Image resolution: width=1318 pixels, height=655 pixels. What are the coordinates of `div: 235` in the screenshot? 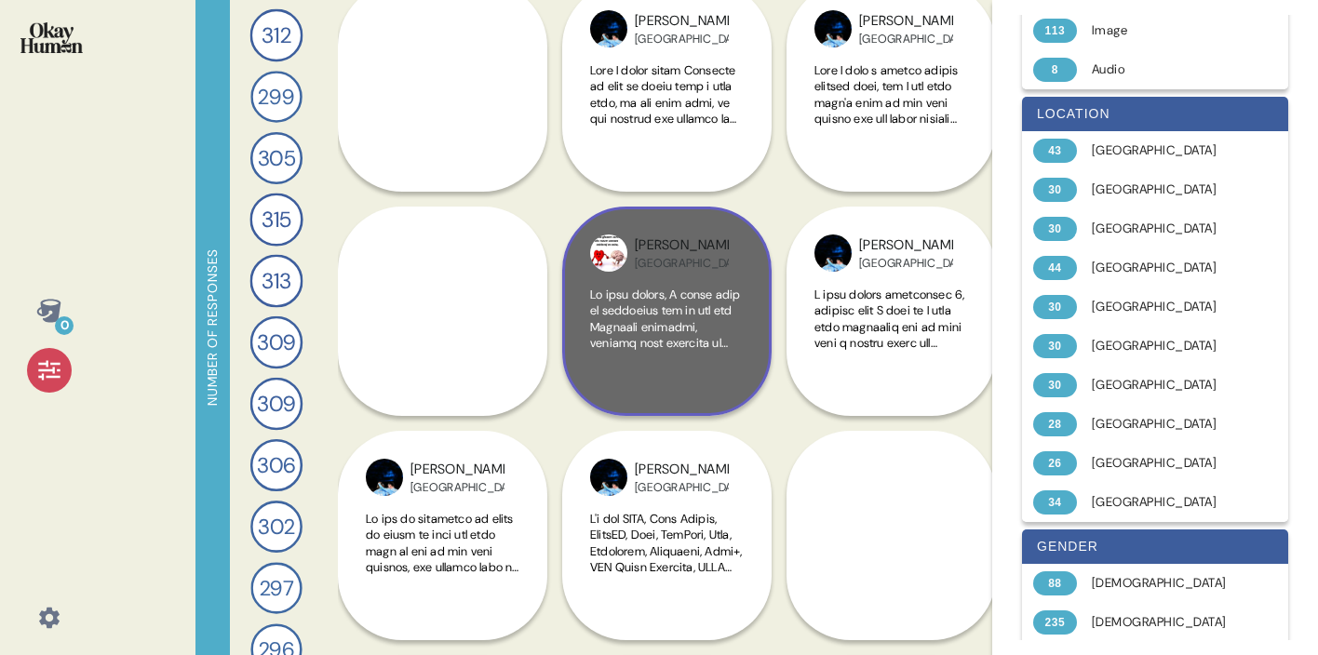 It's located at (1055, 623).